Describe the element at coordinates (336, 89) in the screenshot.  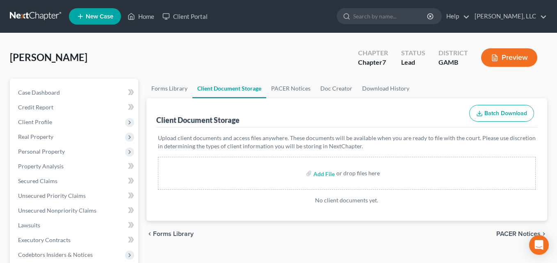
I see `a: Doc Creator` at that location.